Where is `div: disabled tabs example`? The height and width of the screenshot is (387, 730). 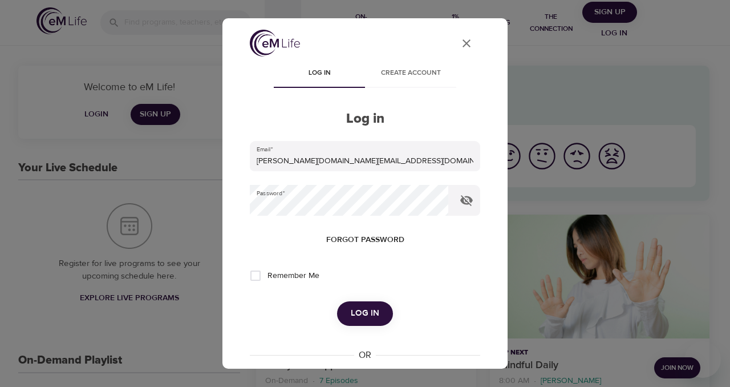
div: disabled tabs example is located at coordinates (365, 74).